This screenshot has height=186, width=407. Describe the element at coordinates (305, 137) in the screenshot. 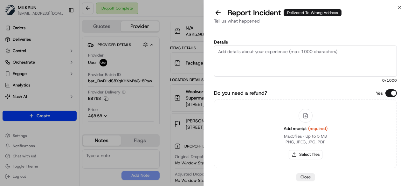

I see `p: Max 5 files ∙ Up to 5 MB` at that location.